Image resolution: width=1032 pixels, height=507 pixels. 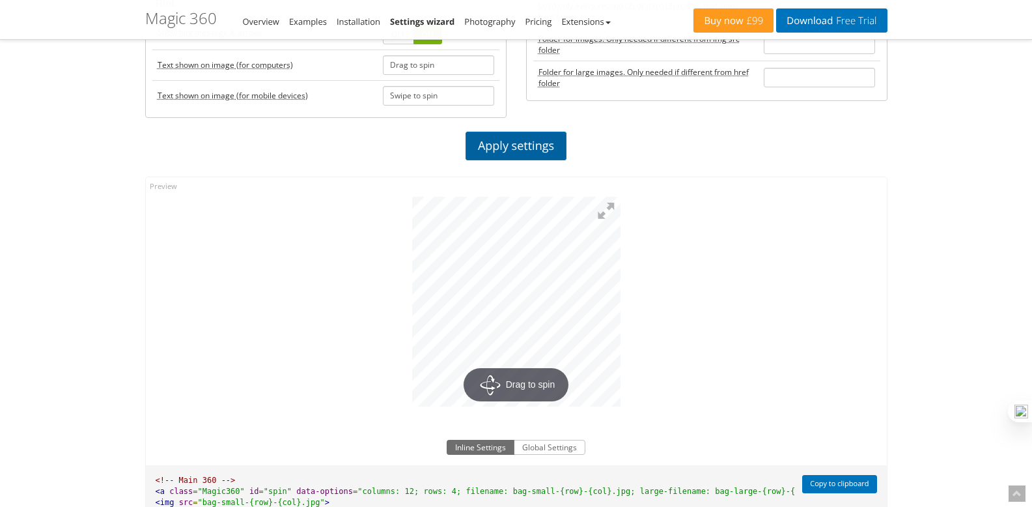 What do you see at coordinates (585, 21) in the screenshot?
I see `a: Extensions` at bounding box center [585, 21].